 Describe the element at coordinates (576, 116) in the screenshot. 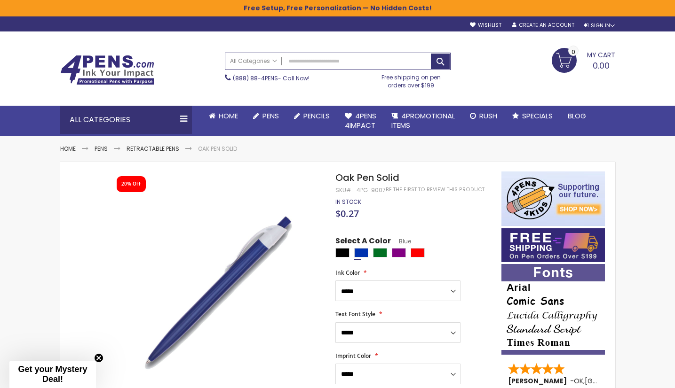

I see `a: Blog` at that location.